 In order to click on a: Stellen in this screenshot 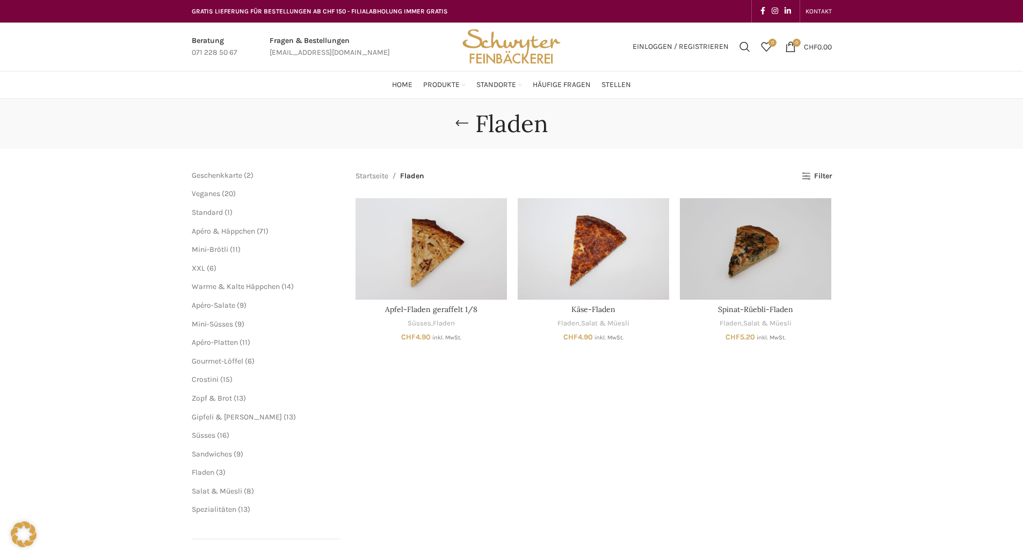, I will do `click(616, 85)`.